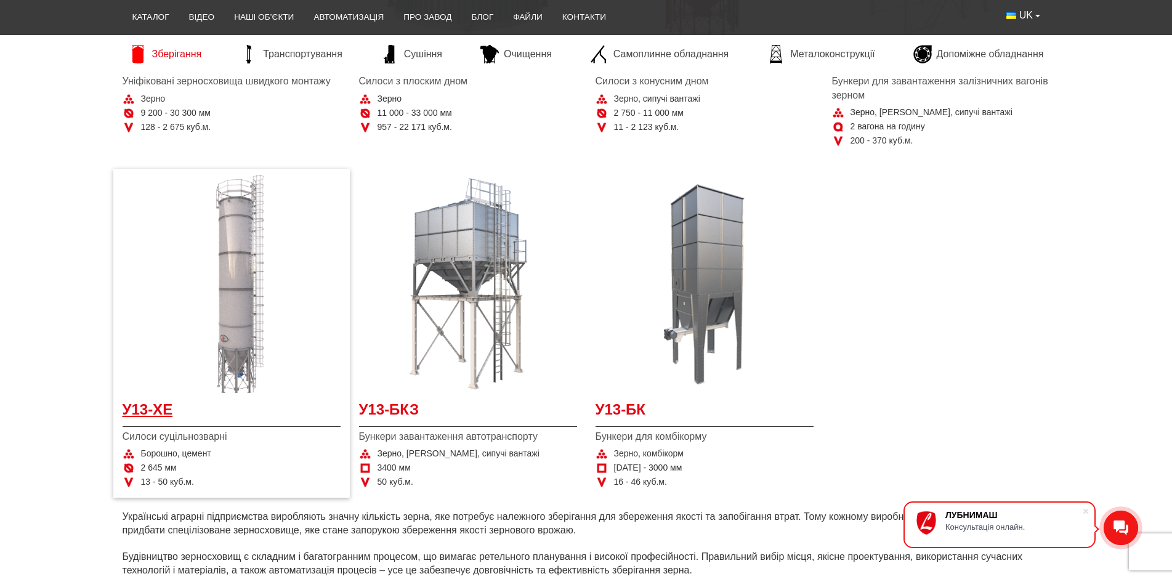 The height and width of the screenshot is (579, 1172). What do you see at coordinates (648, 113) in the screenshot?
I see `span: 2 750 - 11 000 мм` at bounding box center [648, 113].